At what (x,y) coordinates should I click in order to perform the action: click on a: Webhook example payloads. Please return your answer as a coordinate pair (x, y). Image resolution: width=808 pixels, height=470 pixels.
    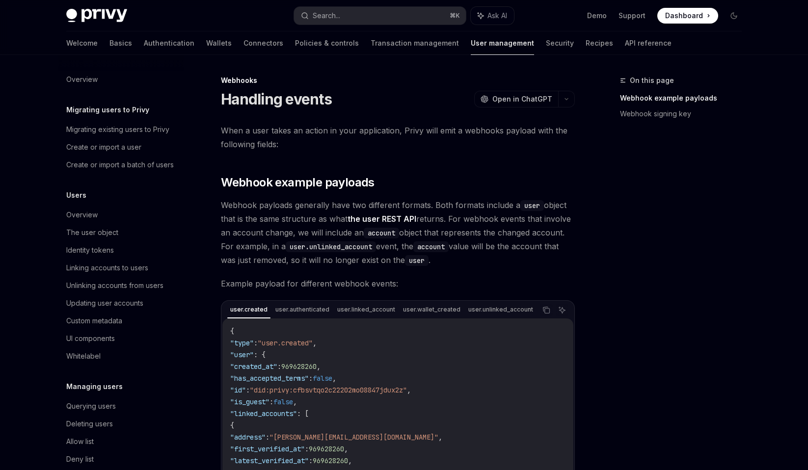
    Looking at the image, I should click on (685, 98).